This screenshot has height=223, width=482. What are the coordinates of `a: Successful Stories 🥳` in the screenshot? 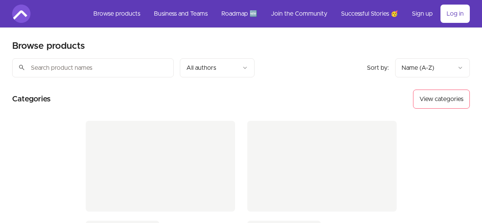 It's located at (370, 14).